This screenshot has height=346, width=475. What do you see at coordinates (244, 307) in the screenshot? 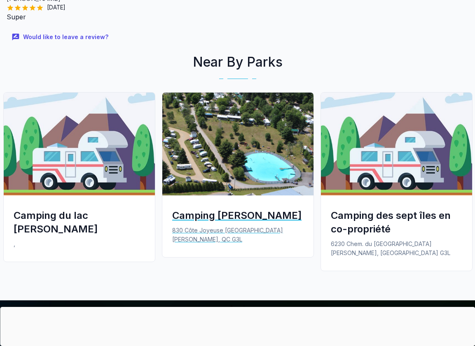
I see `button: 2` at bounding box center [244, 307].